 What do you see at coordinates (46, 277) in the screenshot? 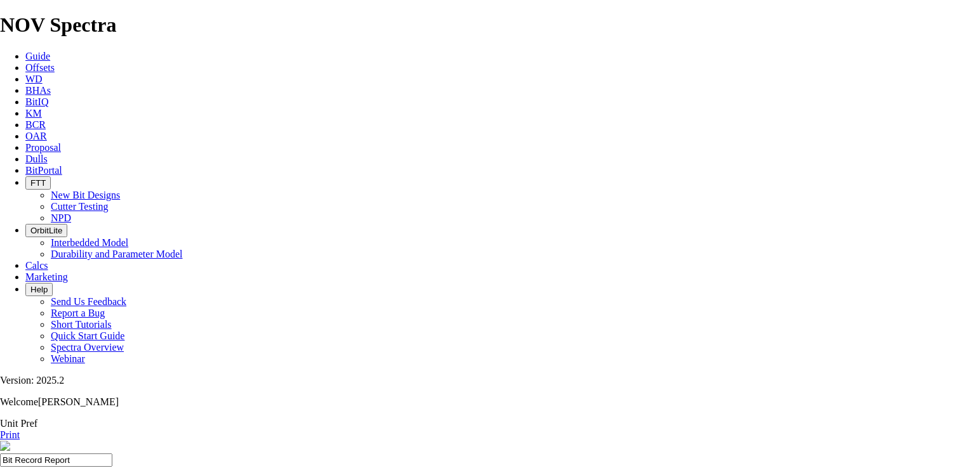
I see `span: Marketing` at bounding box center [46, 277].